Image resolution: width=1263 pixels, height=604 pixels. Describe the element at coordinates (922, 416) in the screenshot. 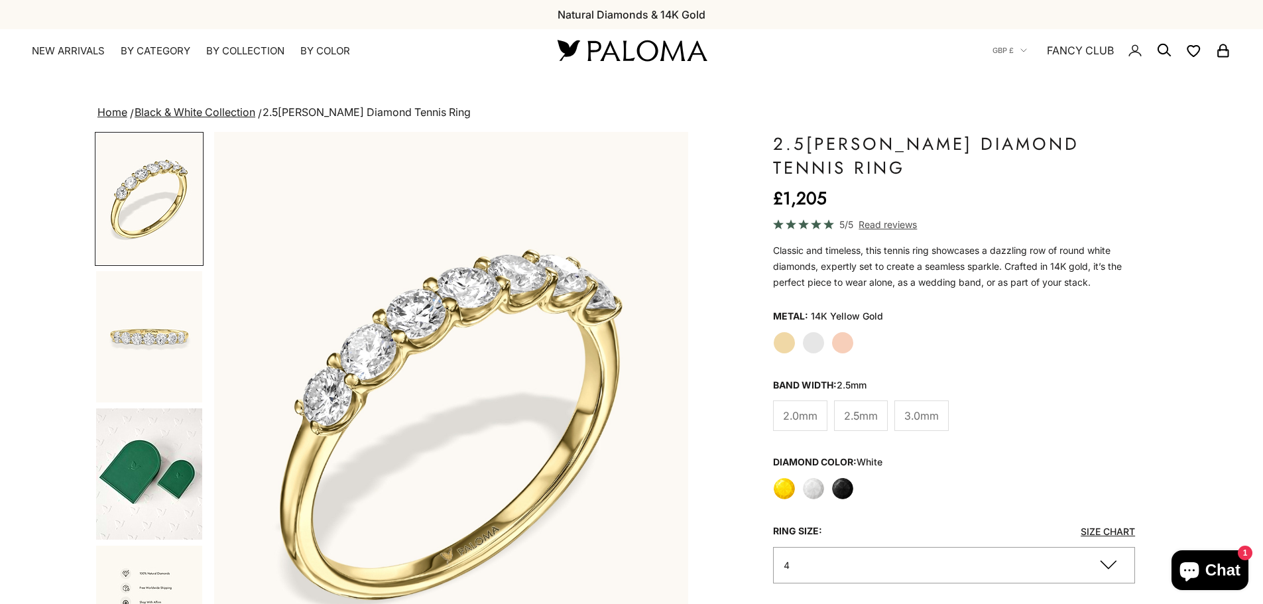

I see `span: 3.0mm` at that location.